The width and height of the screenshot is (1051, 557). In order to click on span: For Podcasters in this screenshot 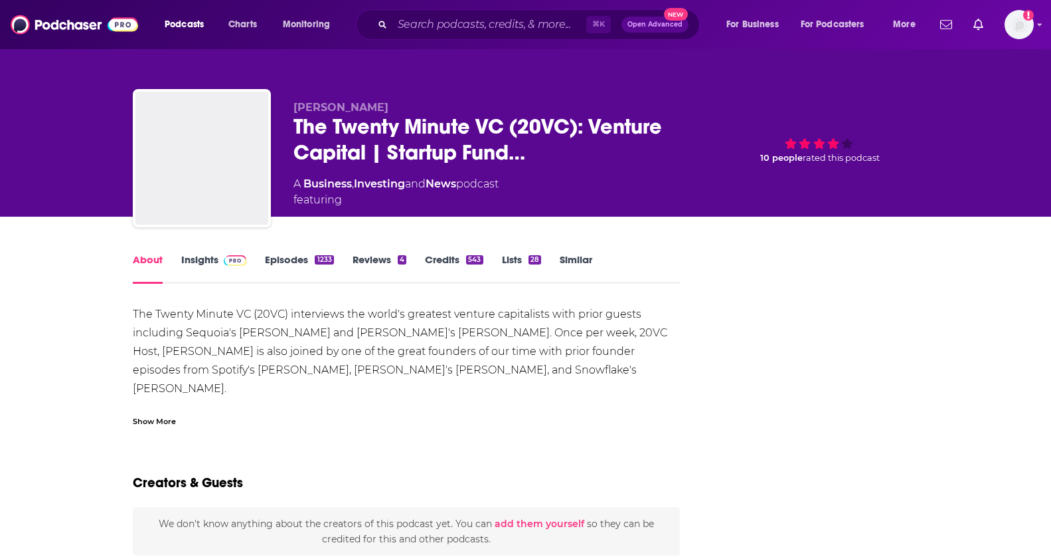, I will do `click(833, 25)`.